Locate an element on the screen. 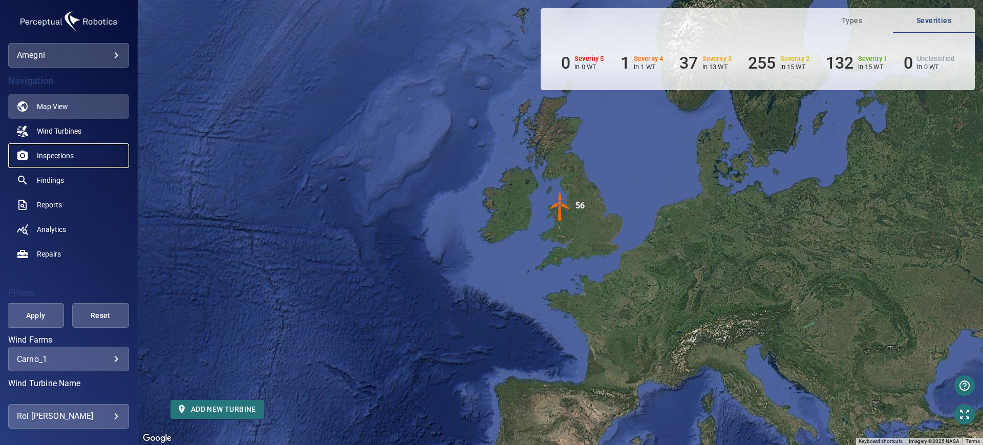 This screenshot has width=983, height=445. span: Imagery ©2025 NASA is located at coordinates (934, 441).